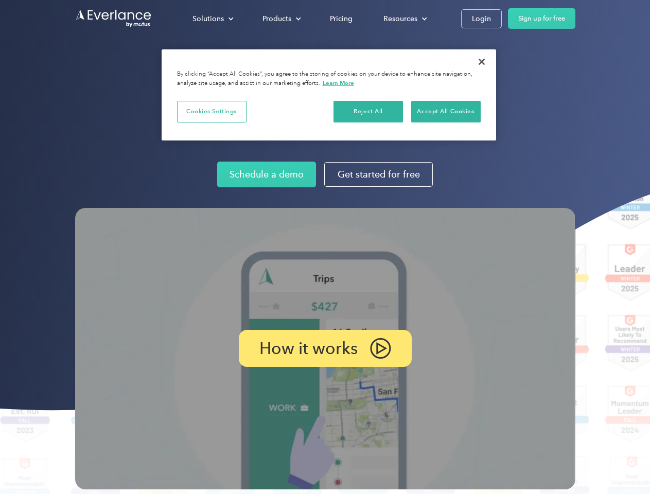 This screenshot has width=650, height=494. What do you see at coordinates (101, 72) in the screenshot?
I see `input: Submit` at bounding box center [101, 72].